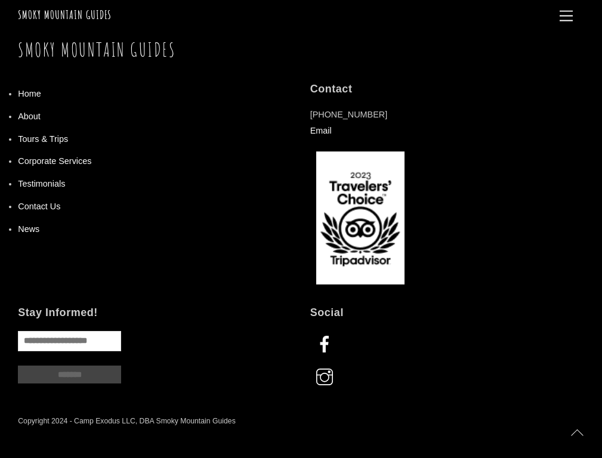  What do you see at coordinates (54, 161) in the screenshot?
I see `a: Corporate Services` at bounding box center [54, 161].